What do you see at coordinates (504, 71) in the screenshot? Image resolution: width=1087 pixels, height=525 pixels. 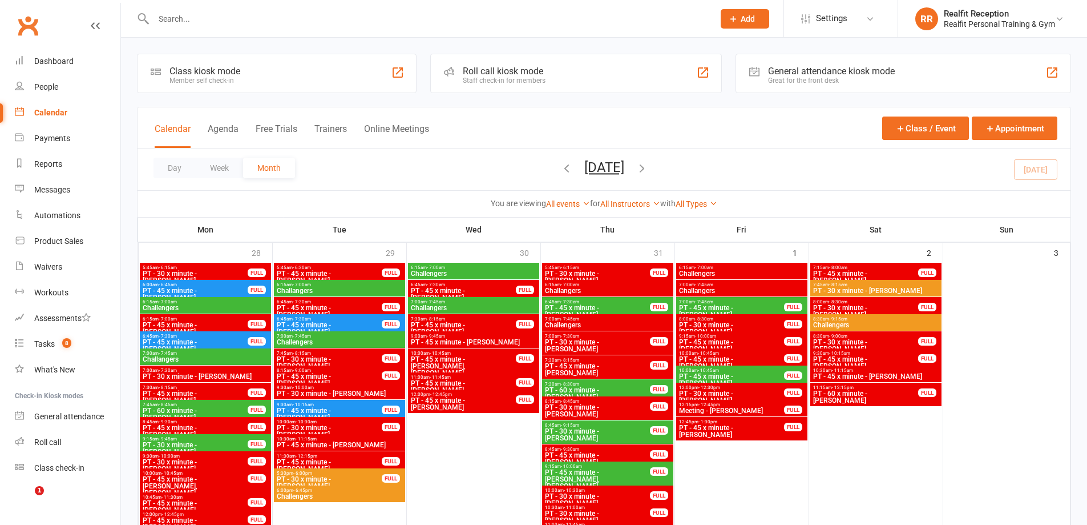 I see `div: Roll call kiosk mode` at bounding box center [504, 71].